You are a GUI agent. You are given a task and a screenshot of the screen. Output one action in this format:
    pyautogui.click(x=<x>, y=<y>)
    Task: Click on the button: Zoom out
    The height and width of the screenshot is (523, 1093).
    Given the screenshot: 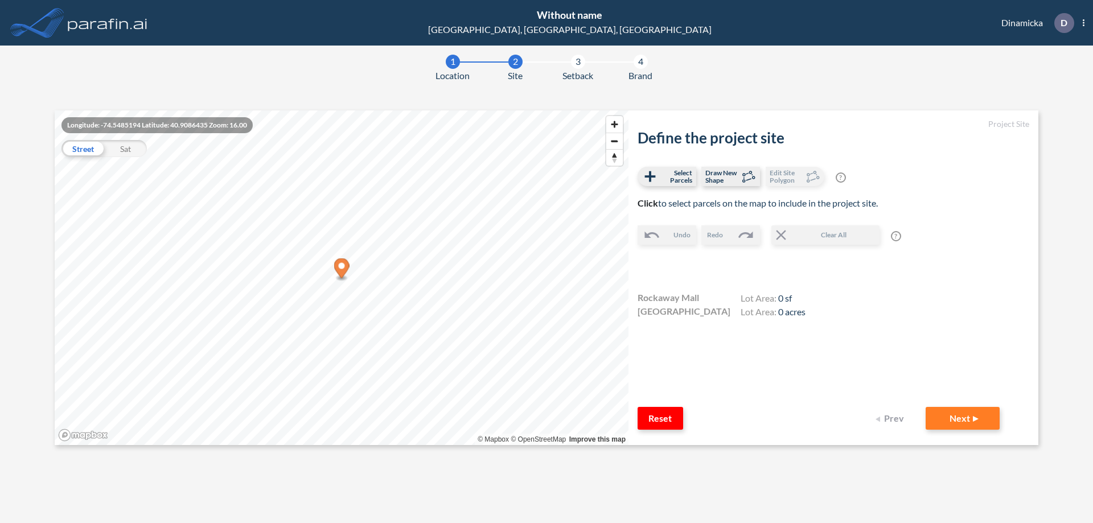 What is the action you would take?
    pyautogui.click(x=614, y=141)
    